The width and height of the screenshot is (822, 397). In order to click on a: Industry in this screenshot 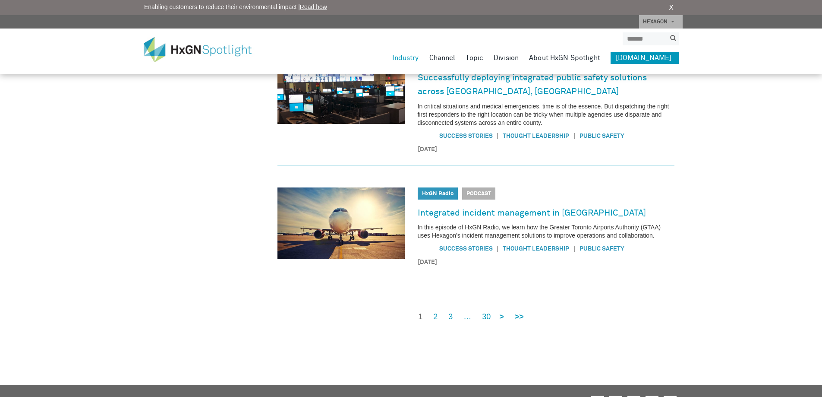, I will do `click(406, 58)`.